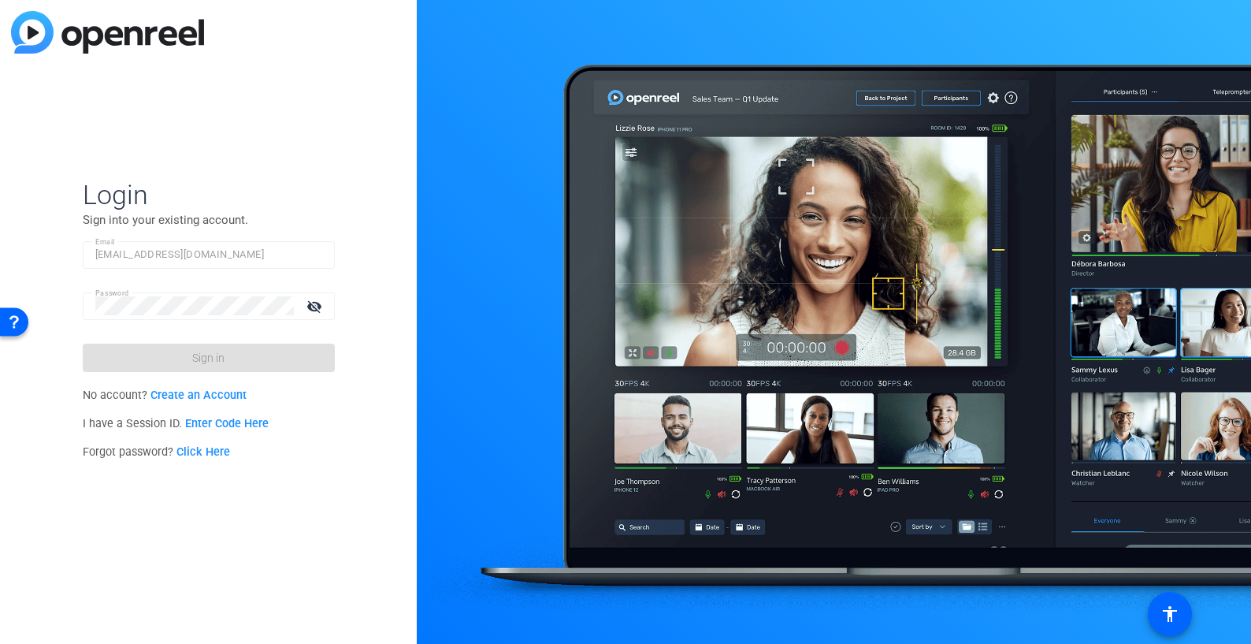 This screenshot has width=1251, height=644. What do you see at coordinates (227, 423) in the screenshot?
I see `a: Enter Code Here` at bounding box center [227, 423].